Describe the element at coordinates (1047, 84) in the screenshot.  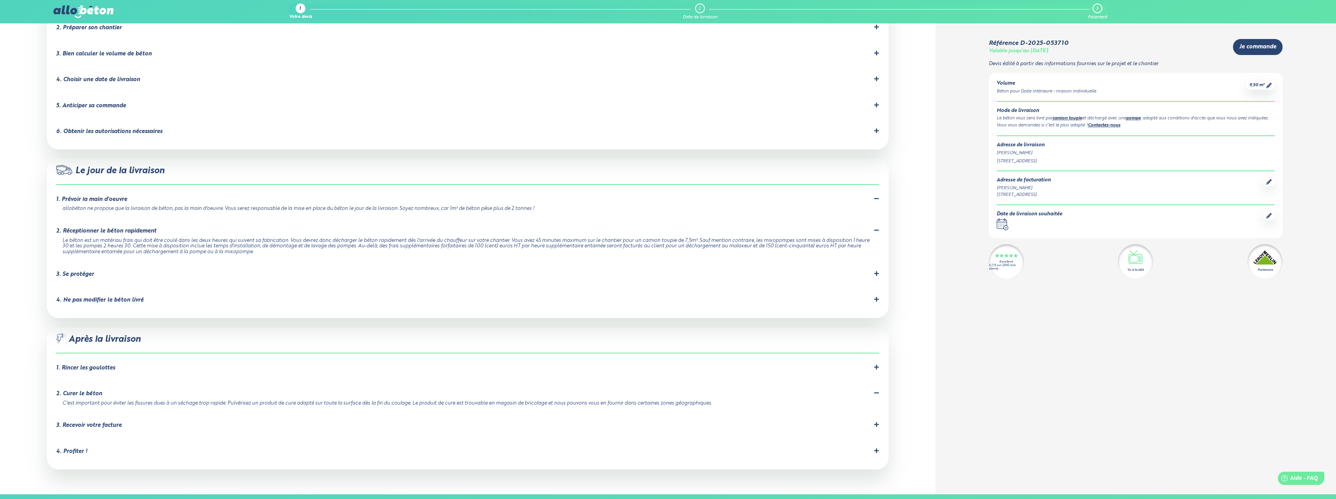
I see `div: Volume` at that location.